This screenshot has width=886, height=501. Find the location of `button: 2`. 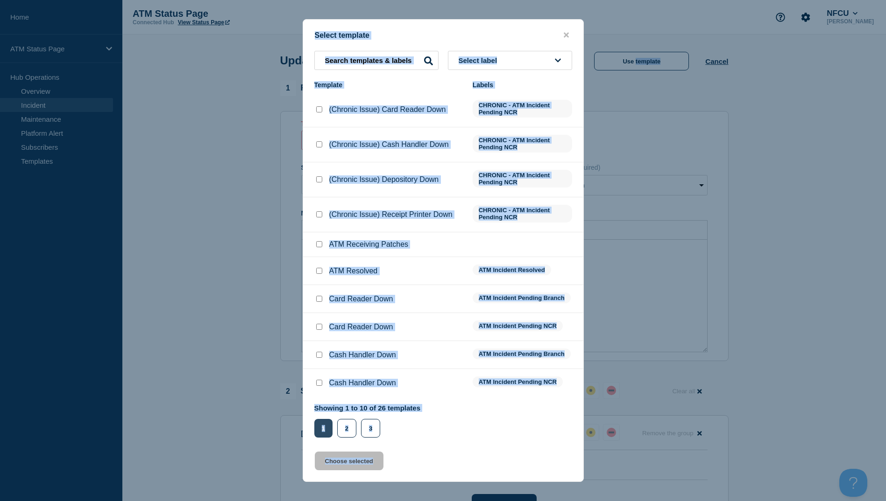

button: 2 is located at coordinates (346, 429).